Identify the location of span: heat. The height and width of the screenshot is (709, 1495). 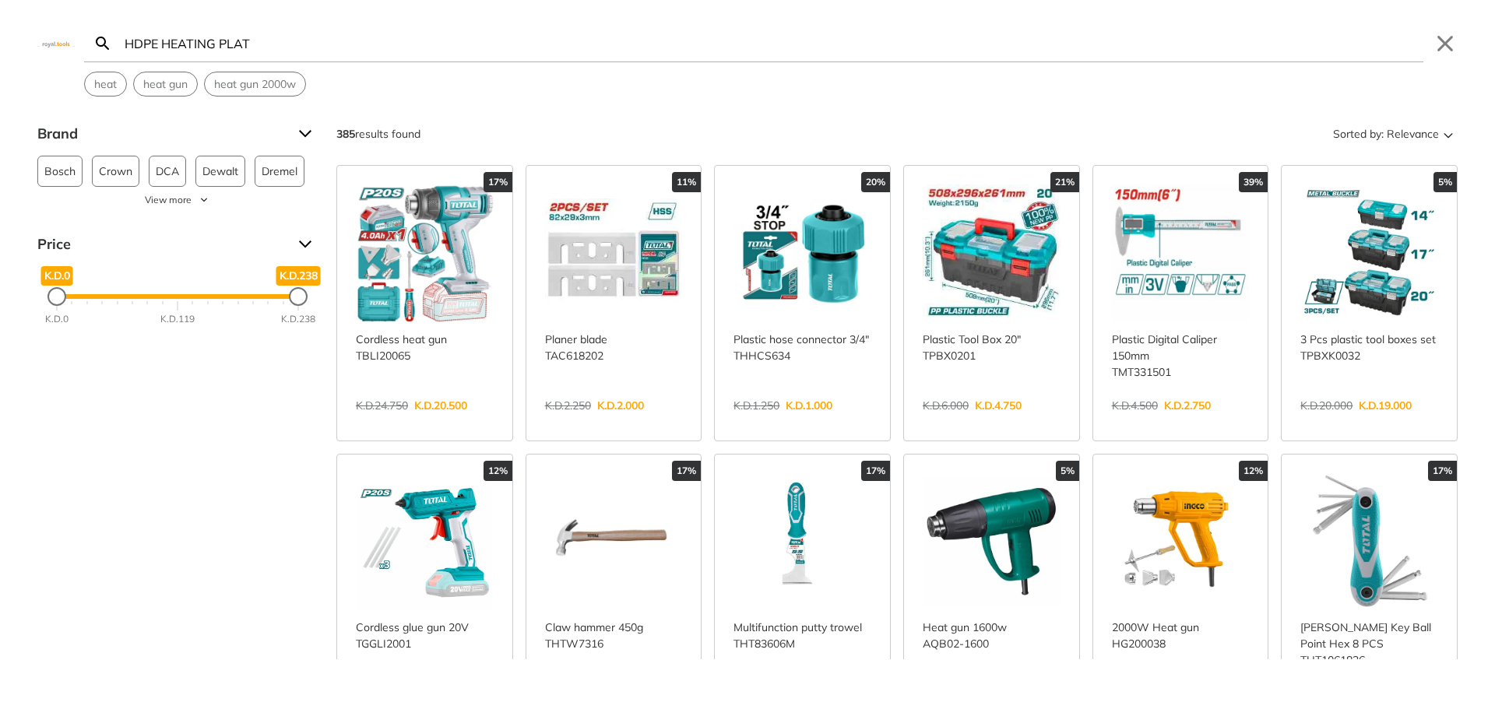
(105, 84).